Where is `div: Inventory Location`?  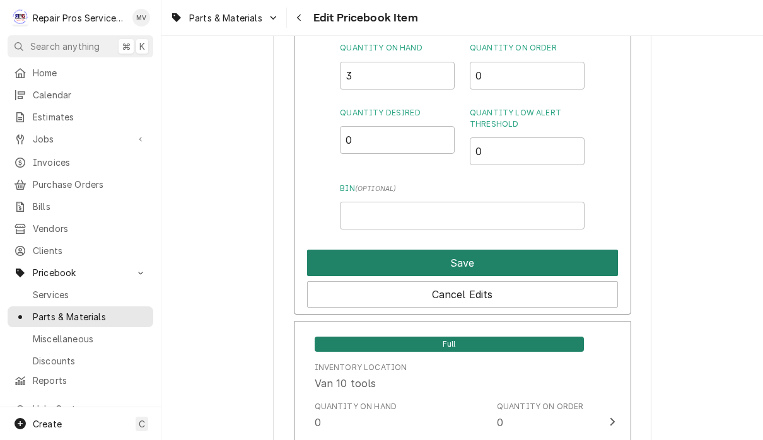 div: Inventory Location is located at coordinates (361, 368).